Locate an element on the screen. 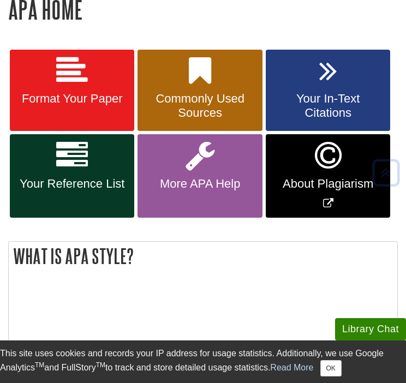 The height and width of the screenshot is (383, 406). span: Format Your Paper is located at coordinates (72, 99).